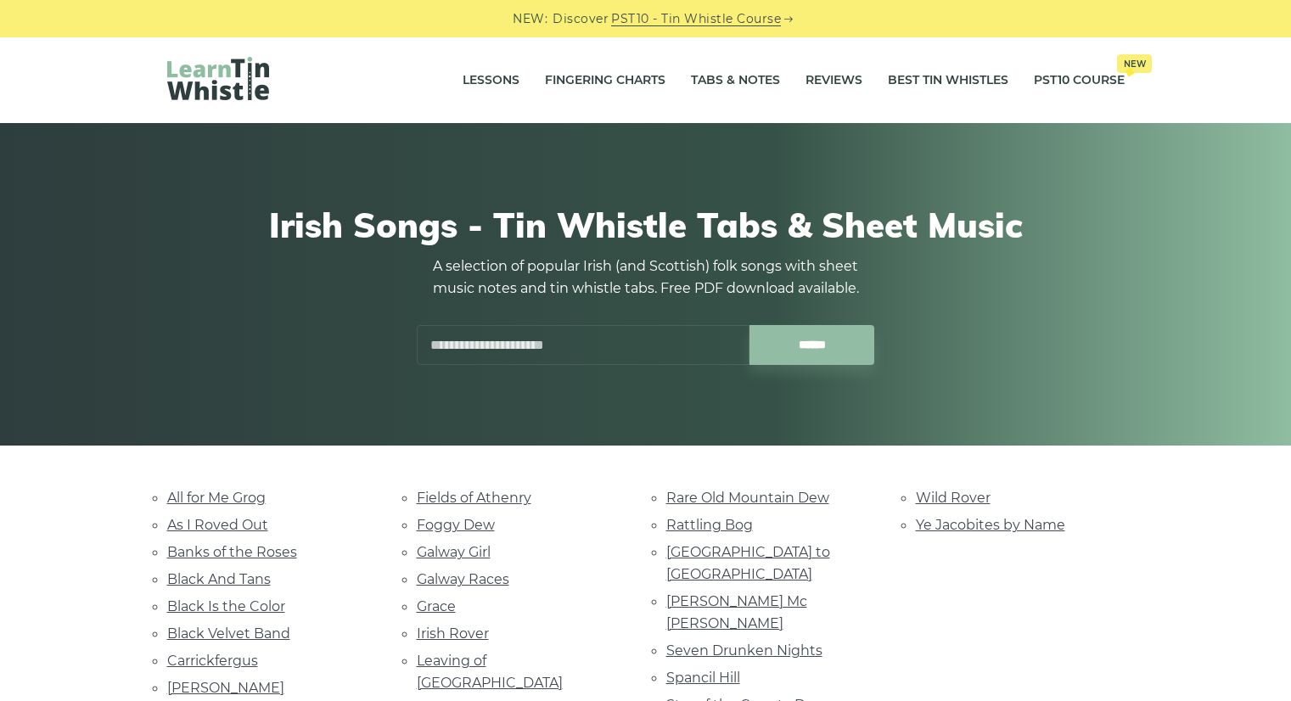 The height and width of the screenshot is (701, 1291). Describe the element at coordinates (833, 81) in the screenshot. I see `a: Reviews` at that location.